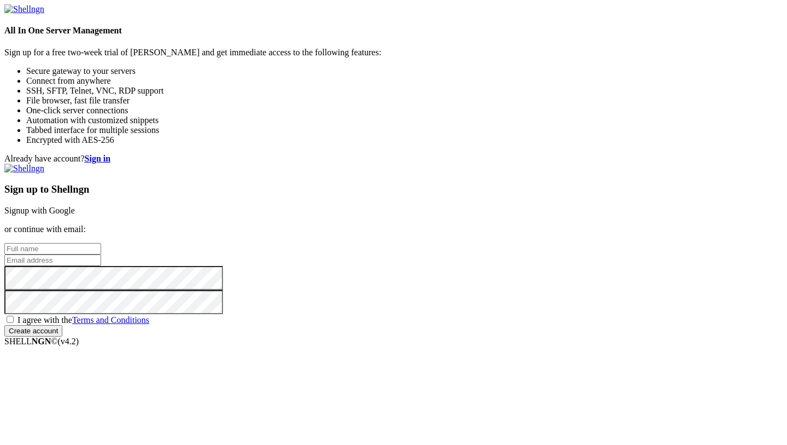 The width and height of the screenshot is (787, 445). I want to click on input: Full name, so click(52, 248).